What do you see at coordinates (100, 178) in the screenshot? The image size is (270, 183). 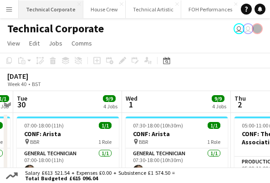 I see `span: Total Budgeted £615 096.04` at bounding box center [100, 178].